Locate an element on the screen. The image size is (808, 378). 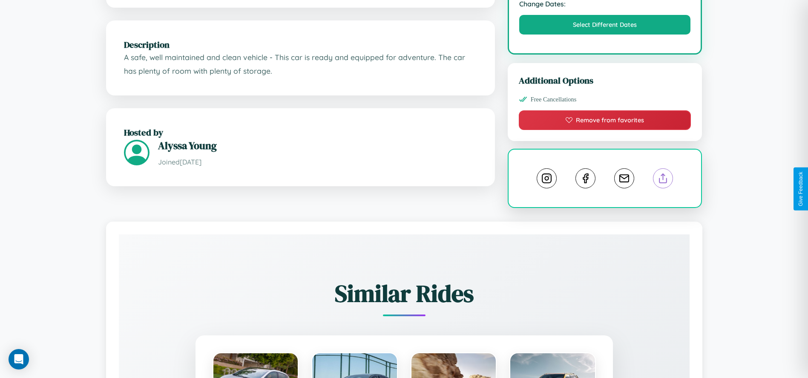
h3: Additional Options is located at coordinates (605, 80).